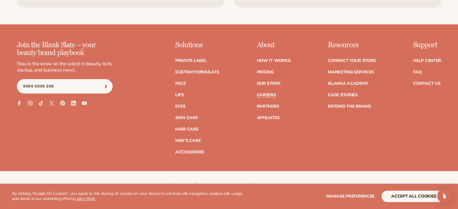  What do you see at coordinates (180, 106) in the screenshot?
I see `a: Eyes` at bounding box center [180, 106].